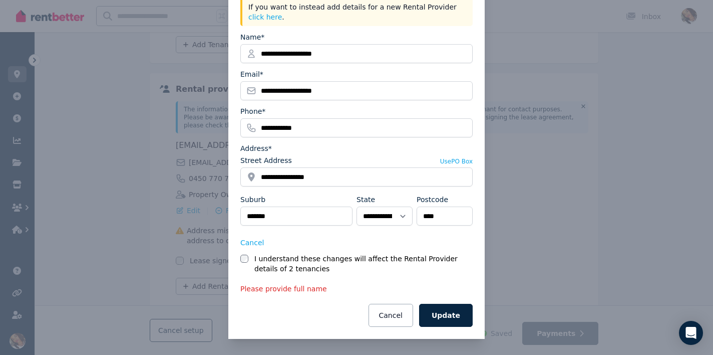 The height and width of the screenshot is (355, 713). What do you see at coordinates (252, 74) in the screenshot?
I see `label: Email*` at bounding box center [252, 74].